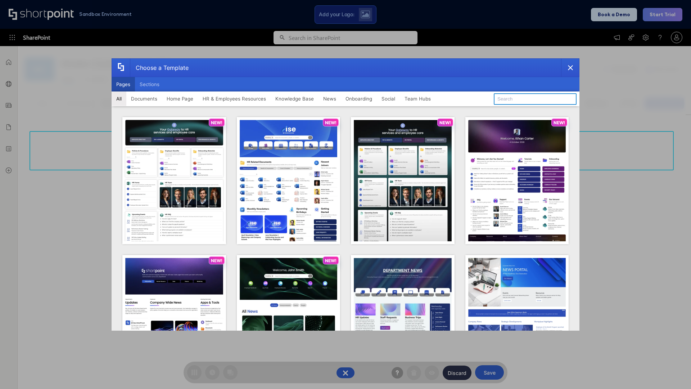 This screenshot has width=691, height=389. Describe the element at coordinates (119, 99) in the screenshot. I see `button: All` at that location.